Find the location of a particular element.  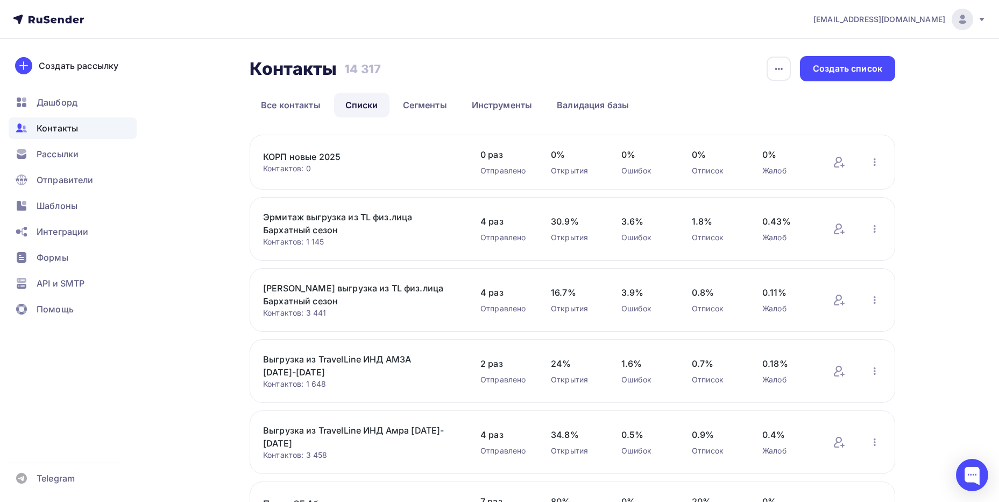

a: Контакты is located at coordinates (73, 128).